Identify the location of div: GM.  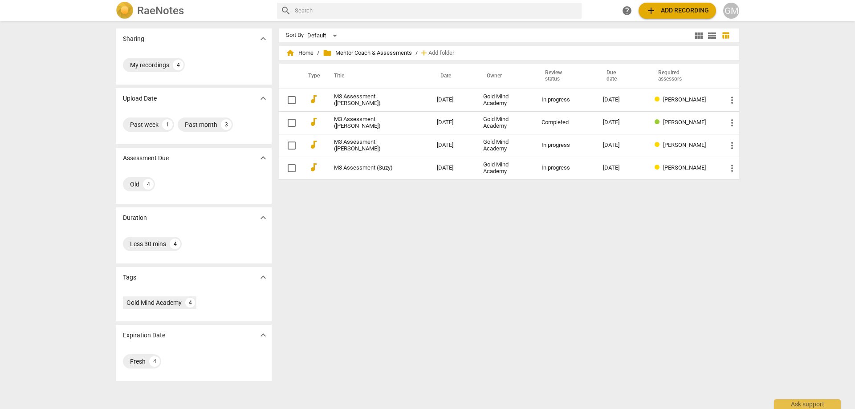
(731, 11).